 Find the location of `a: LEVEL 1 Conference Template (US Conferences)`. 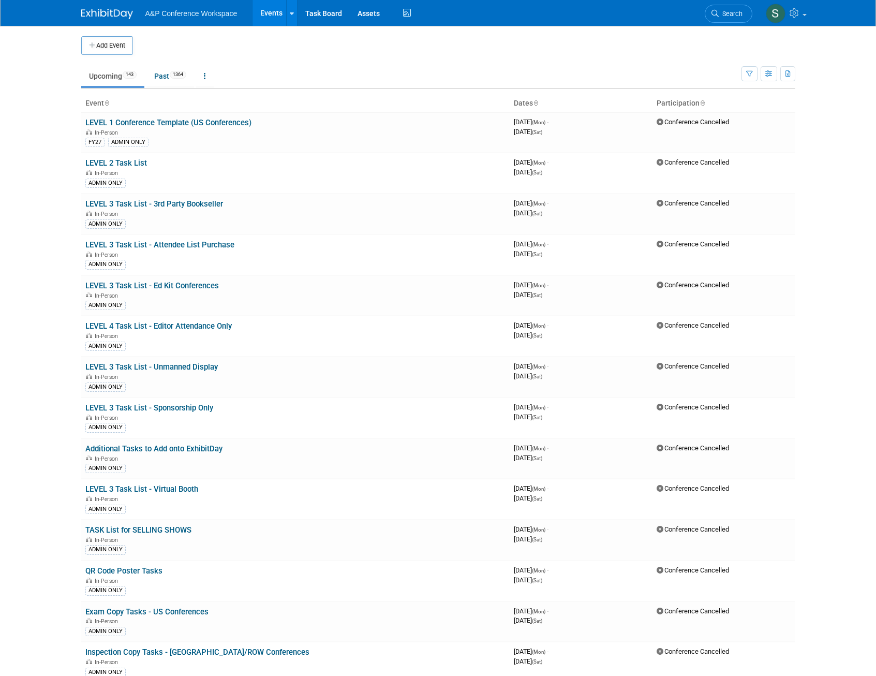

a: LEVEL 1 Conference Template (US Conferences) is located at coordinates (168, 123).